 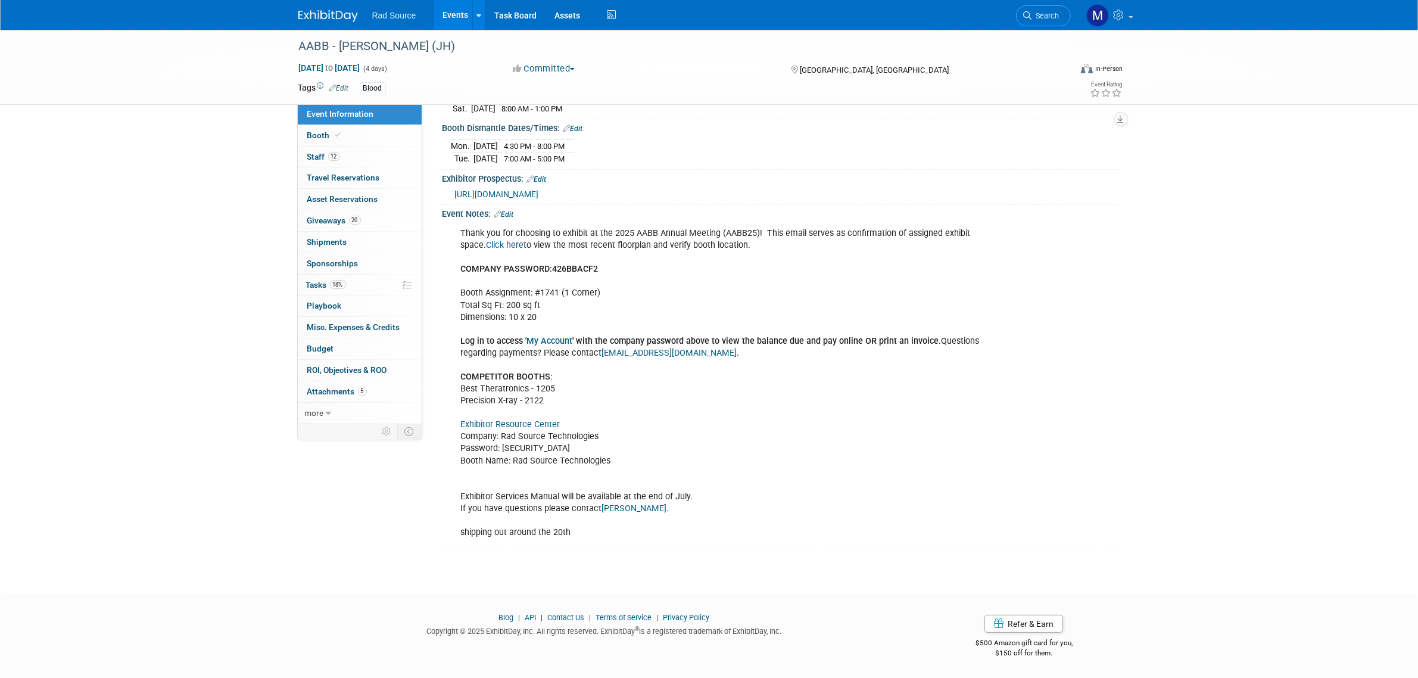 What do you see at coordinates (511, 424) in the screenshot?
I see `a: Exhibitor Resource Center` at bounding box center [511, 424].